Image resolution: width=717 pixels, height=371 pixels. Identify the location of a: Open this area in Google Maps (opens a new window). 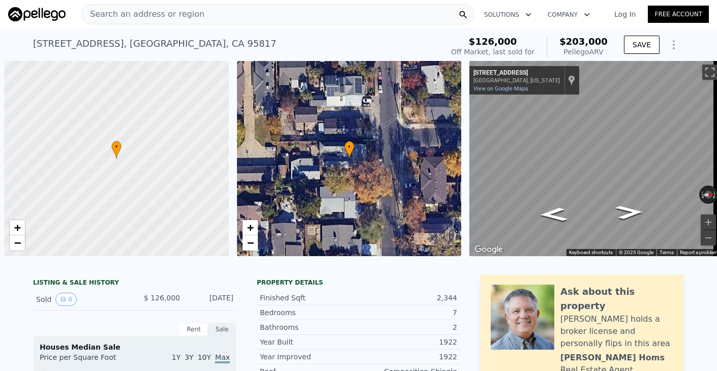
(489, 250).